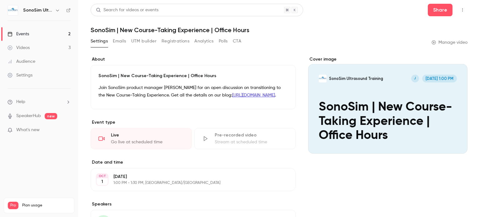 This screenshot has height=217, width=480. What do you see at coordinates (102, 176) in the screenshot?
I see `div: OCT` at bounding box center [102, 176].